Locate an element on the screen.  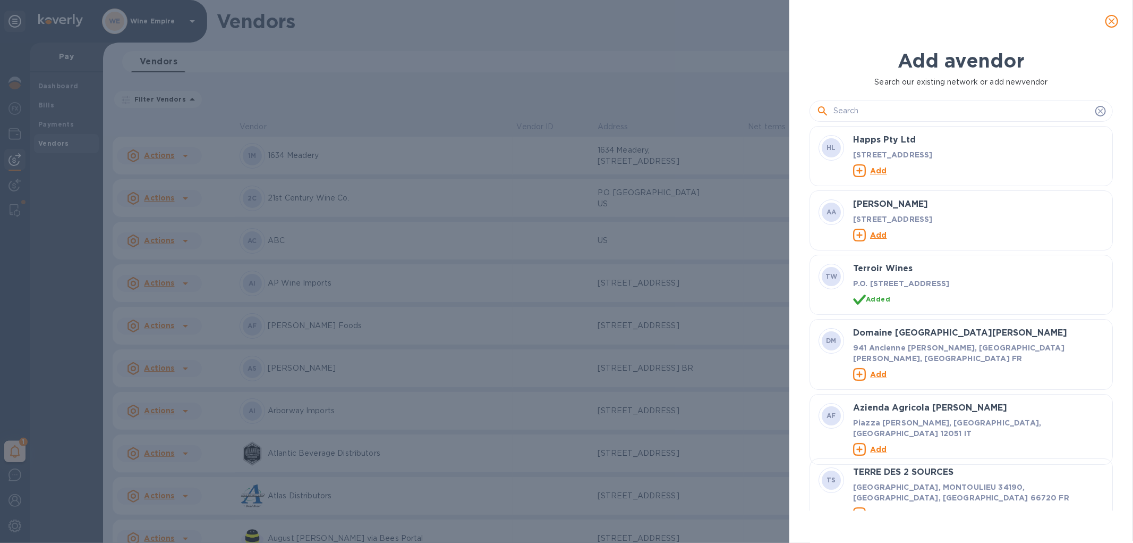
button: close is located at coordinates (1112, 21).